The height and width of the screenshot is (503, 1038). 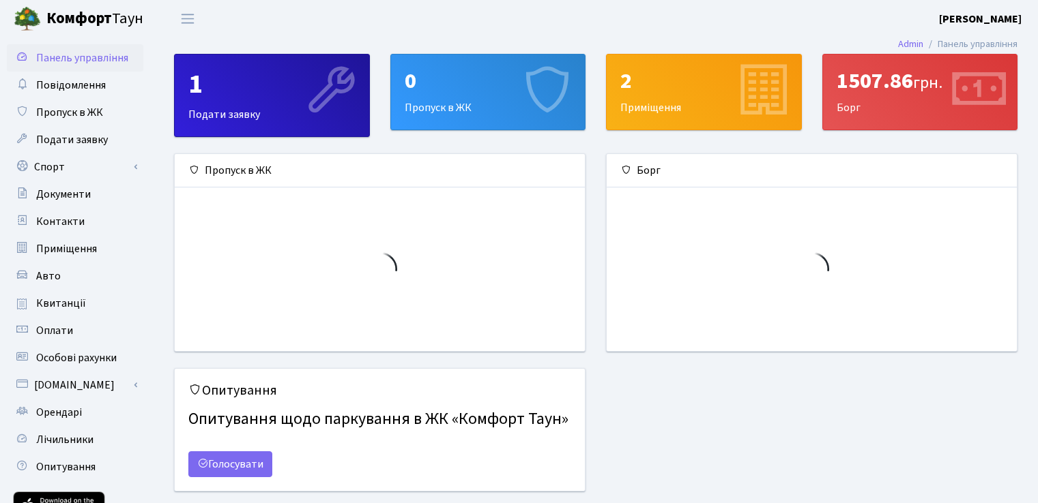 I want to click on div: Подати заявку, so click(x=272, y=96).